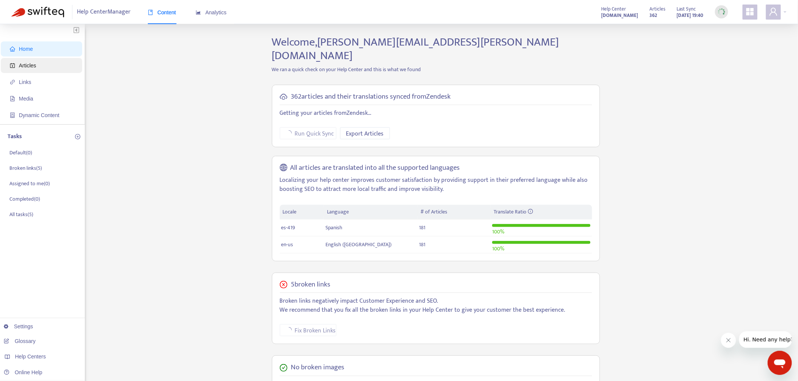 The height and width of the screenshot is (381, 798). I want to click on button: Export Articles, so click(365, 133).